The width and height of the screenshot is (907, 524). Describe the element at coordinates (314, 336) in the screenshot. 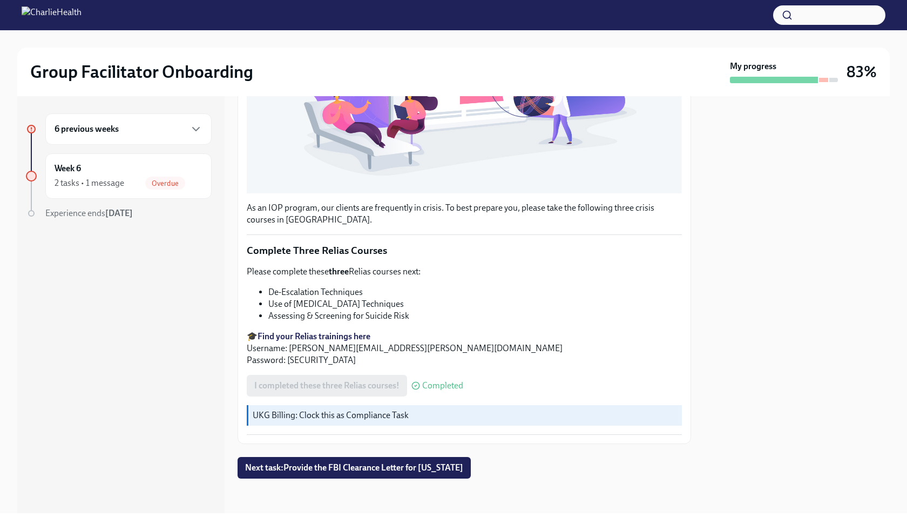

I see `strong: Find your Relias trainings here` at that location.